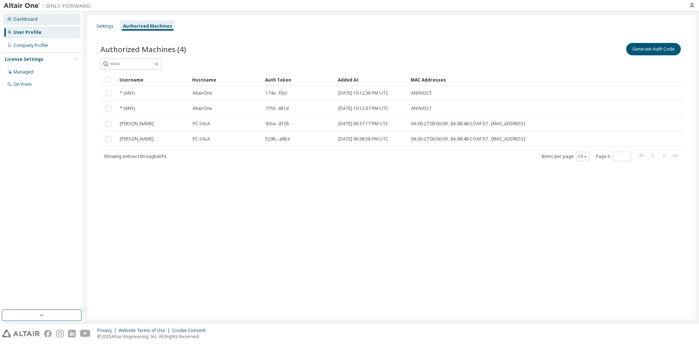  I want to click on span: Page n., so click(614, 157).